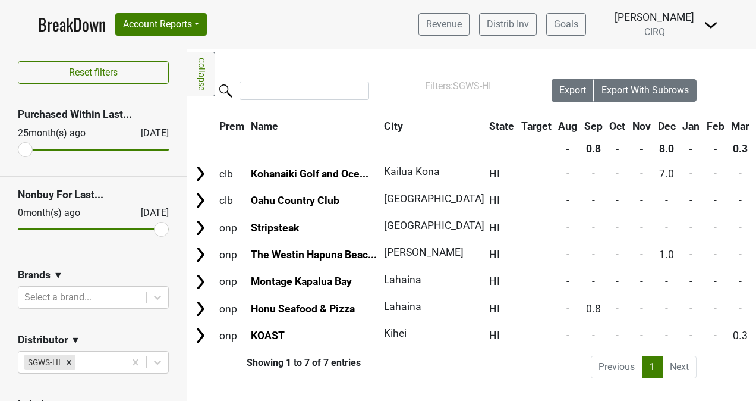 This screenshot has height=401, width=756. What do you see at coordinates (444, 24) in the screenshot?
I see `a: Revenue` at bounding box center [444, 24].